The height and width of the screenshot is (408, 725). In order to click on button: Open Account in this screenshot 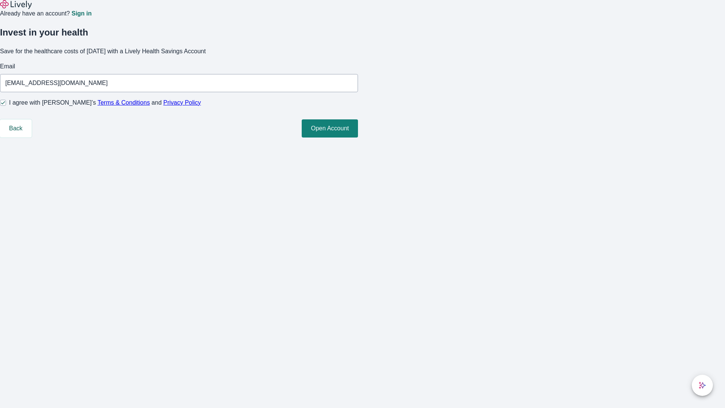, I will do `click(330, 128)`.